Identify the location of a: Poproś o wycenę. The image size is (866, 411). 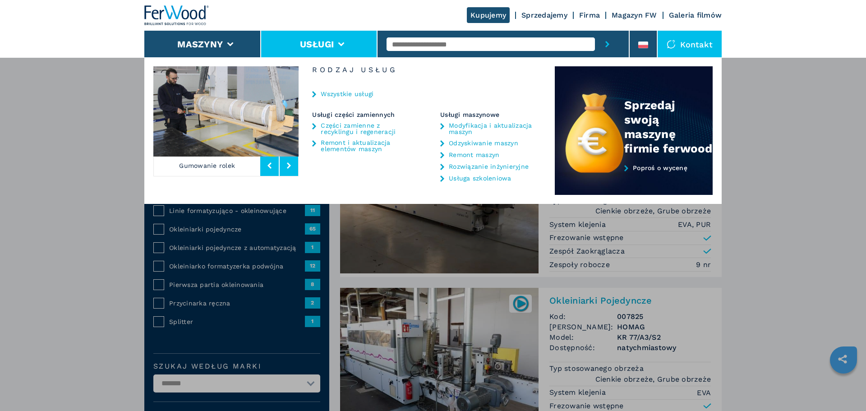
(633, 179).